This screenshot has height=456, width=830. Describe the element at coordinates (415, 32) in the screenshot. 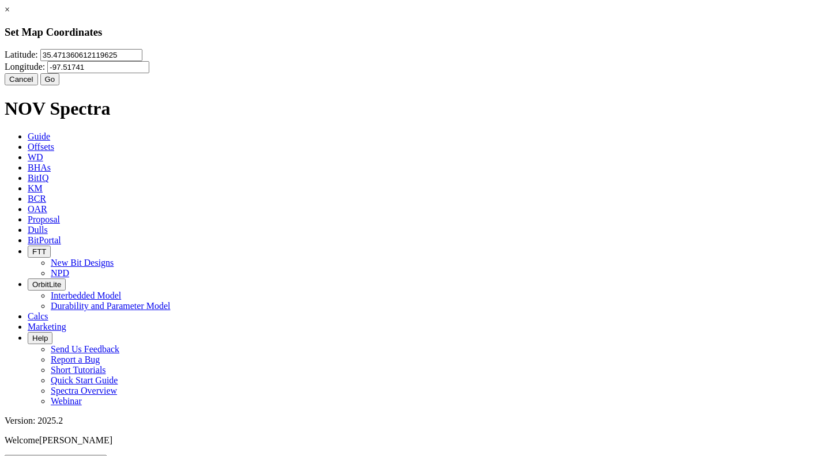

I see `h3: Set Map Coordinates` at that location.